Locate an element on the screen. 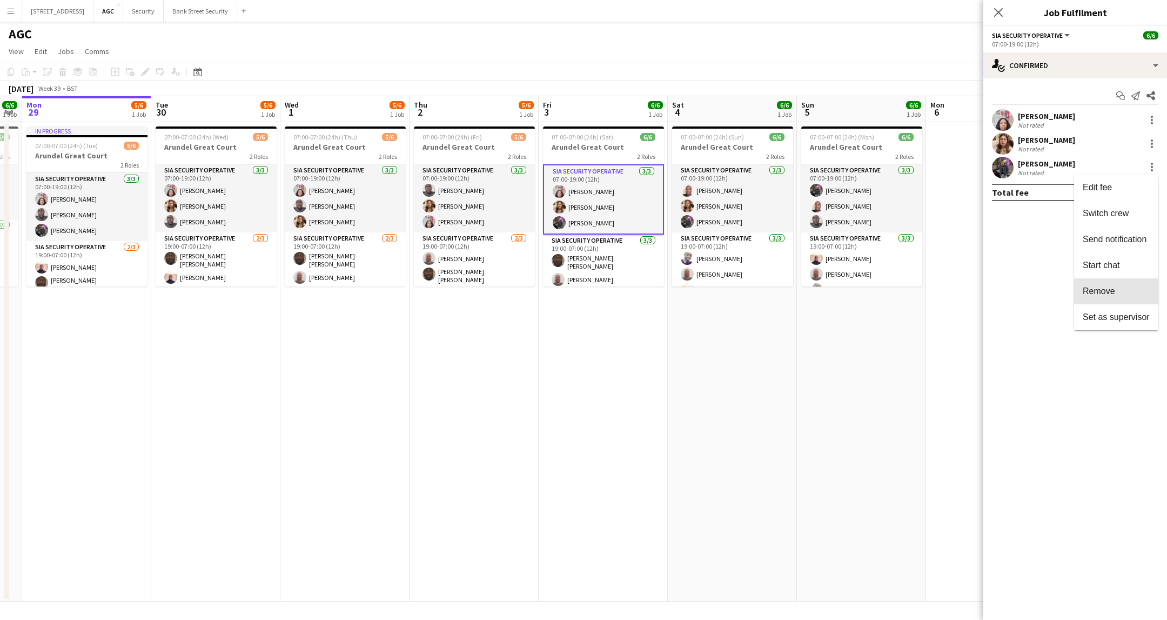  span: Switch crew is located at coordinates (1106, 213).